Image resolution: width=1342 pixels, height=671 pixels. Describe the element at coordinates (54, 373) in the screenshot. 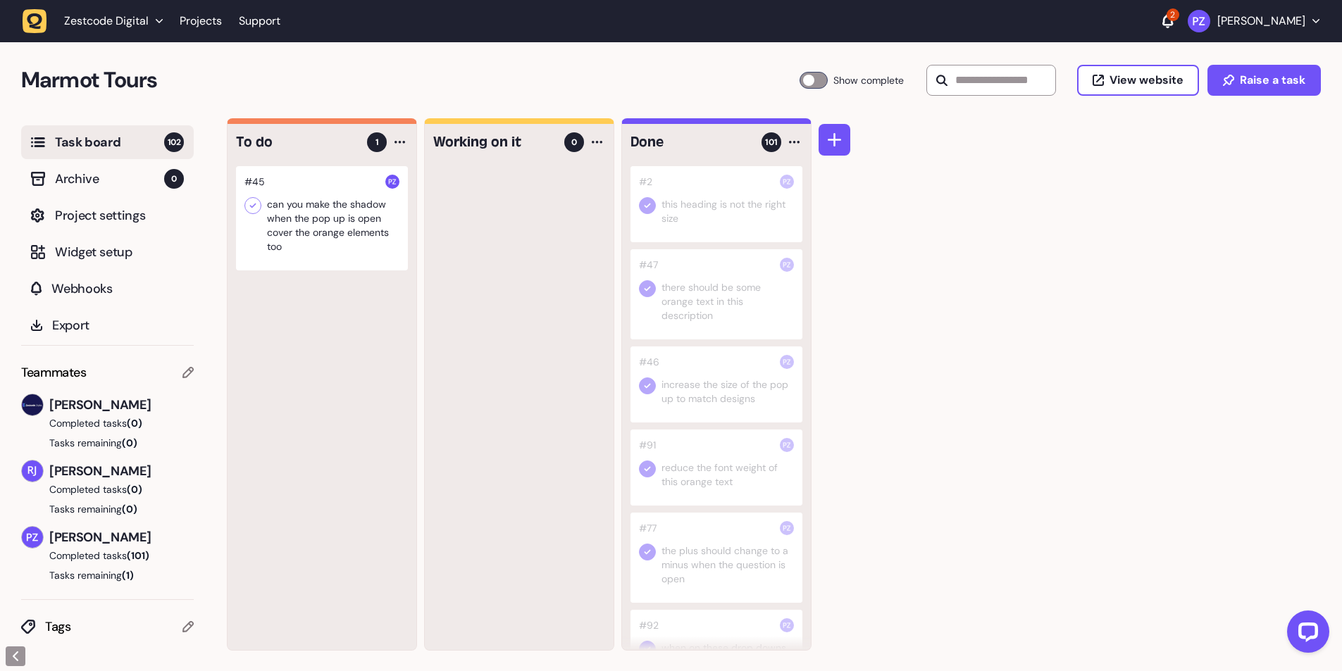

I see `span: Teammates` at that location.